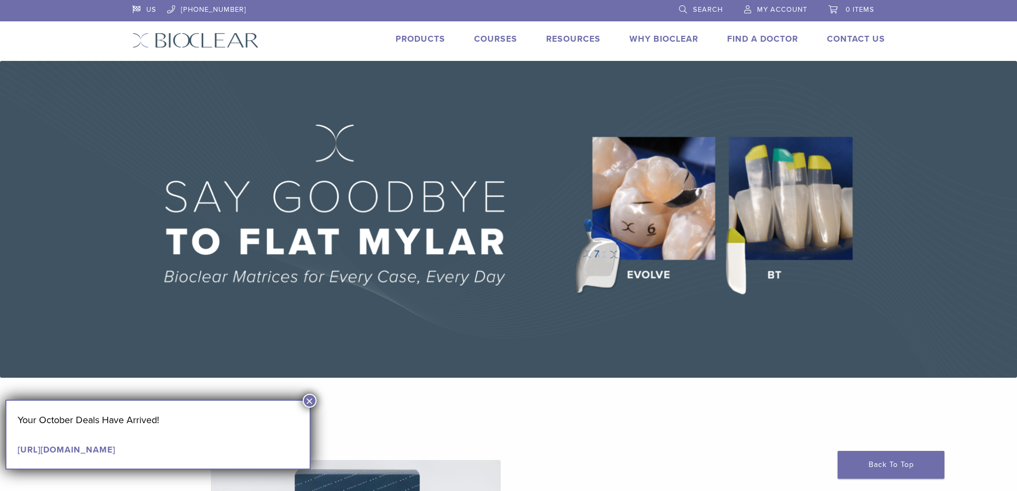 The width and height of the screenshot is (1017, 491). I want to click on a: Back To Top, so click(891, 465).